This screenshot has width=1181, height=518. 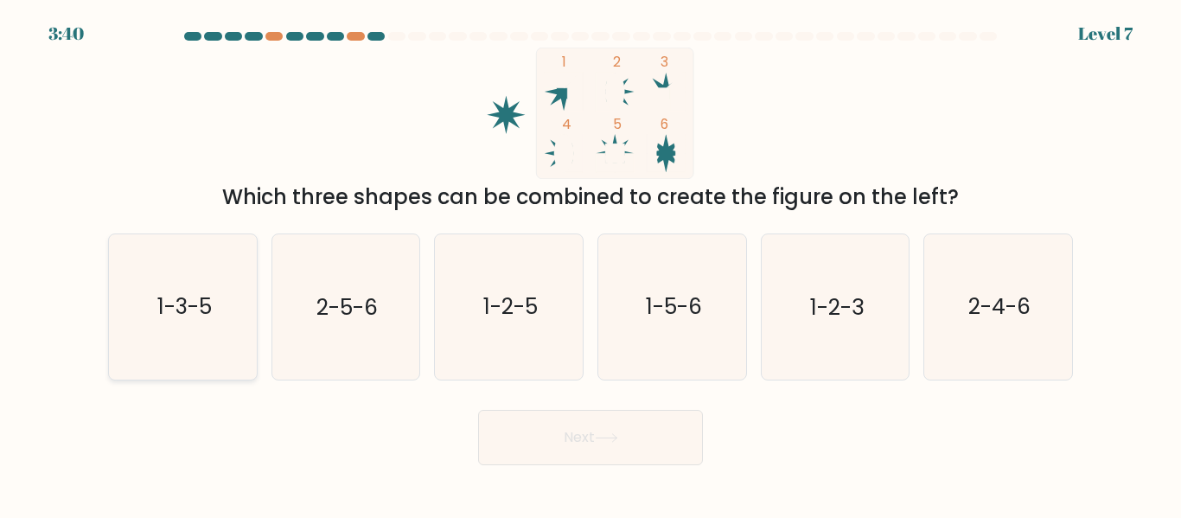 I want to click on tspan: 4, so click(x=566, y=124).